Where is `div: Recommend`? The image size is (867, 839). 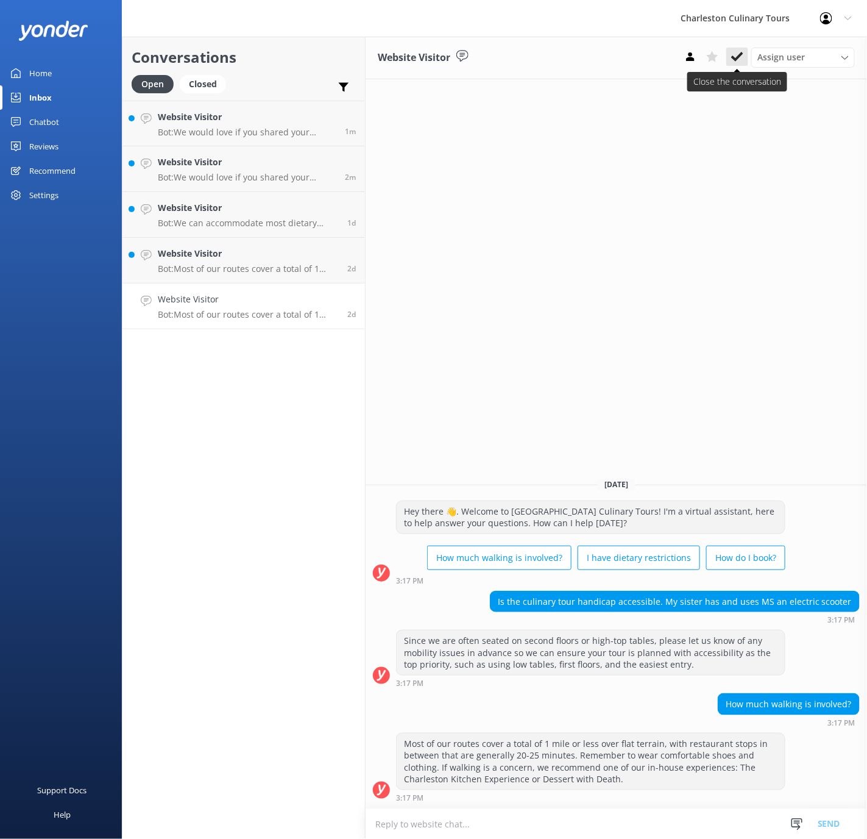
div: Recommend is located at coordinates (52, 171).